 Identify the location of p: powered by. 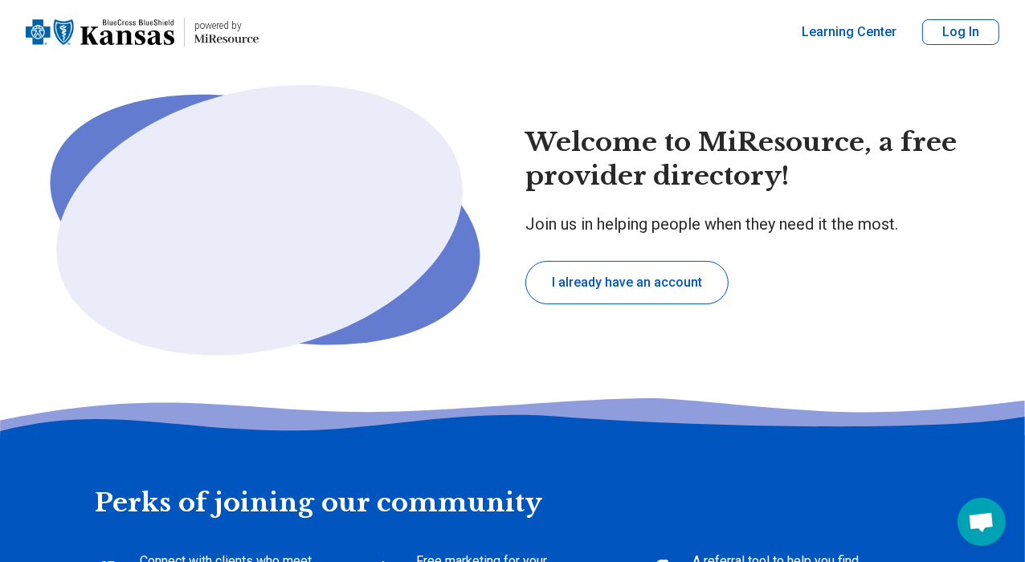
(226, 26).